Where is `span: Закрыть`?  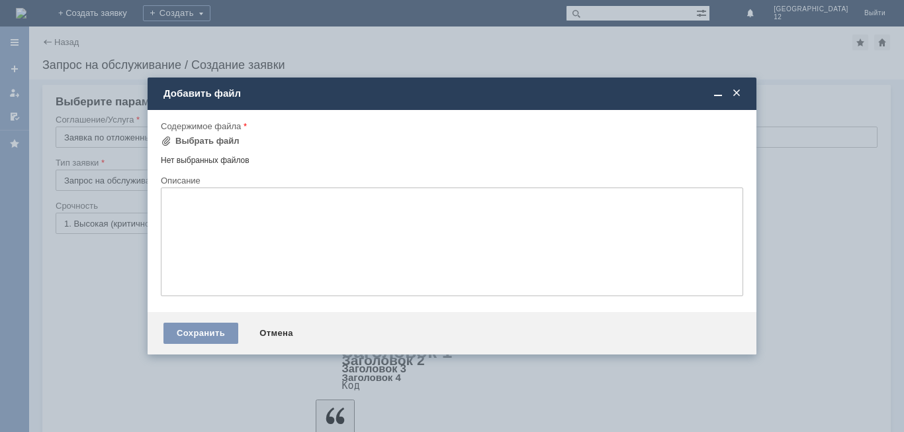
span: Закрыть is located at coordinates (737, 93).